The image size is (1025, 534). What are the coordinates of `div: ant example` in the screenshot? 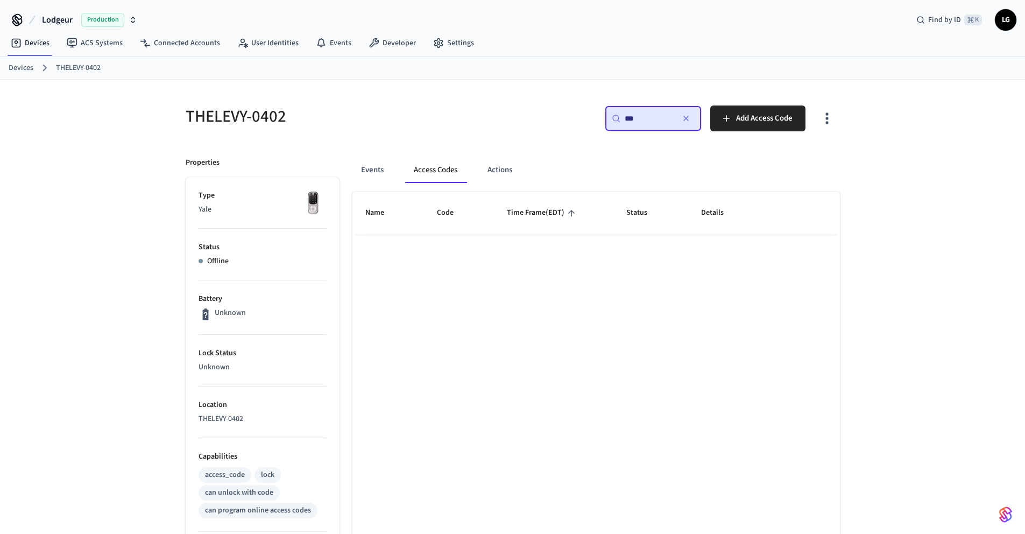 It's located at (596, 170).